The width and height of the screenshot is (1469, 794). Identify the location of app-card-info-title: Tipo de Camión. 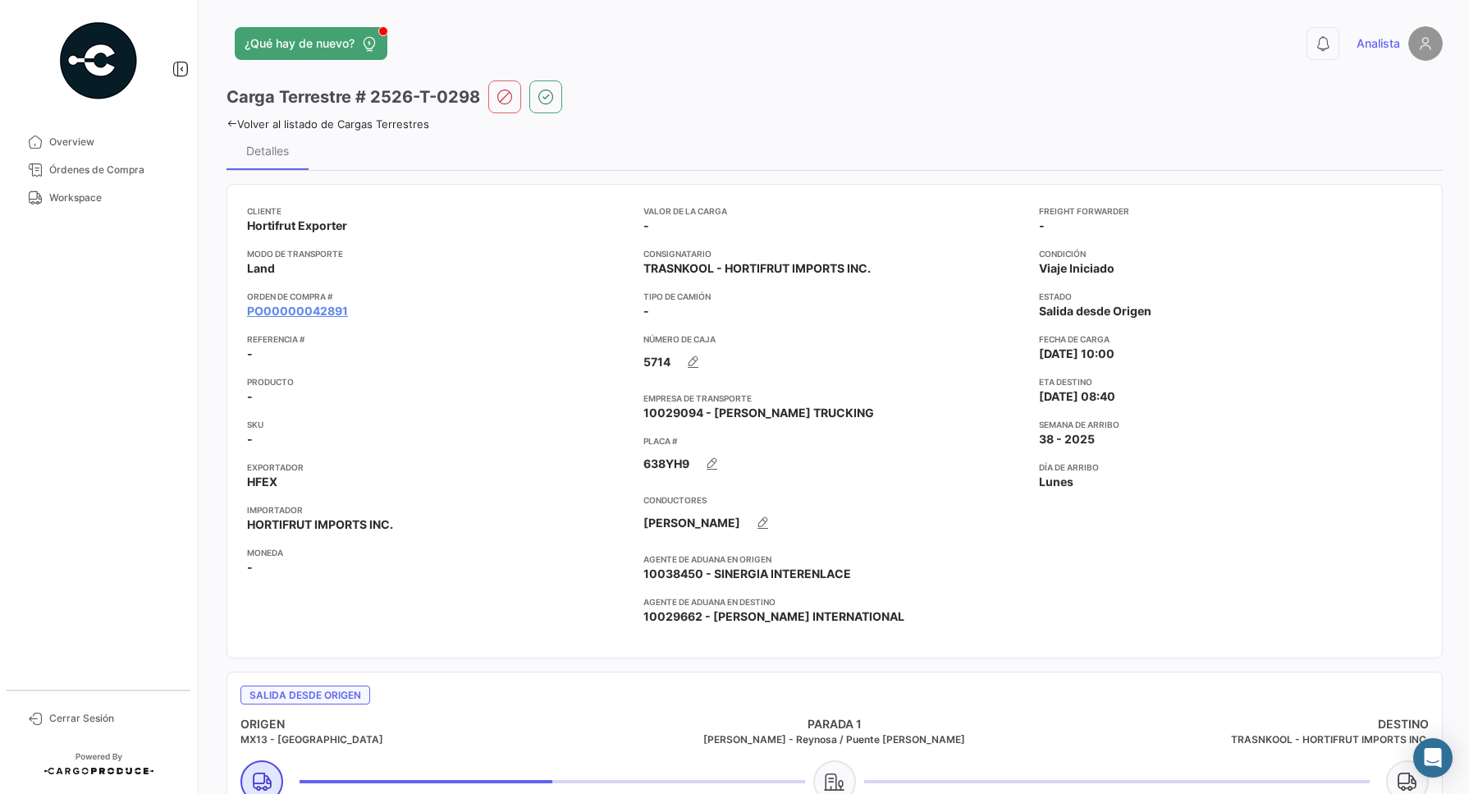
(835, 296).